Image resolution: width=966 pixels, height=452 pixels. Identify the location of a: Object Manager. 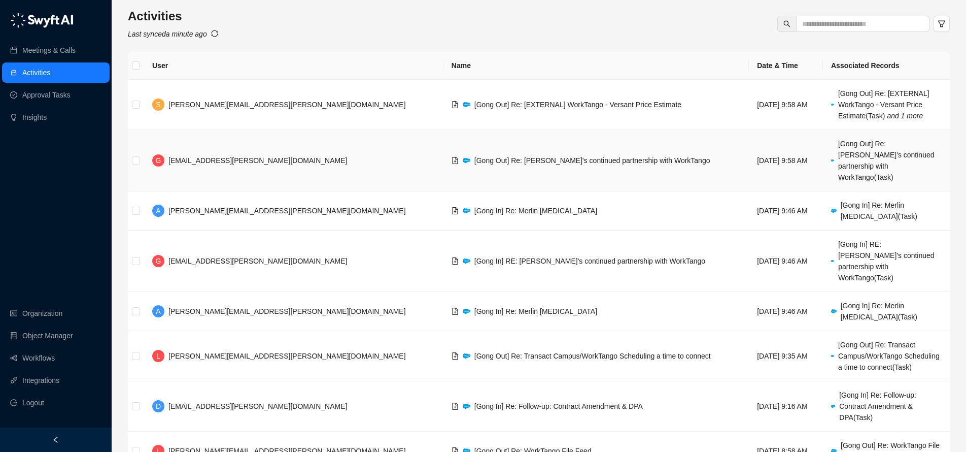
(48, 335).